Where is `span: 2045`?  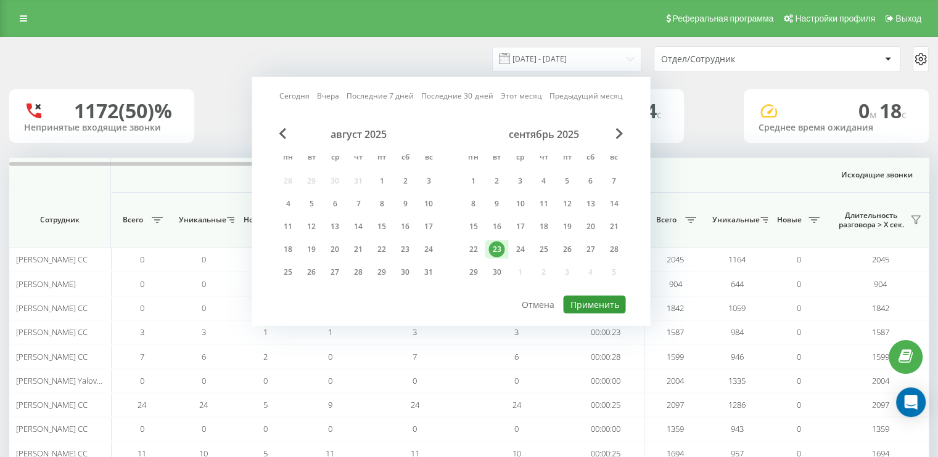 span: 2045 is located at coordinates (880, 260).